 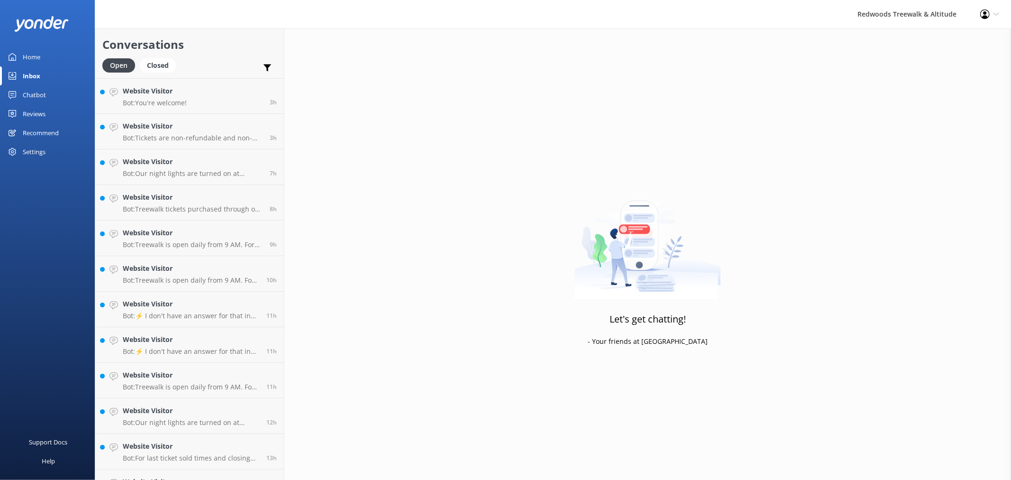 What do you see at coordinates (273, 244) in the screenshot?
I see `span: Sep 27 2025 10:11pm (UTC +13:00) Pacific/Auckland` at bounding box center [273, 244].